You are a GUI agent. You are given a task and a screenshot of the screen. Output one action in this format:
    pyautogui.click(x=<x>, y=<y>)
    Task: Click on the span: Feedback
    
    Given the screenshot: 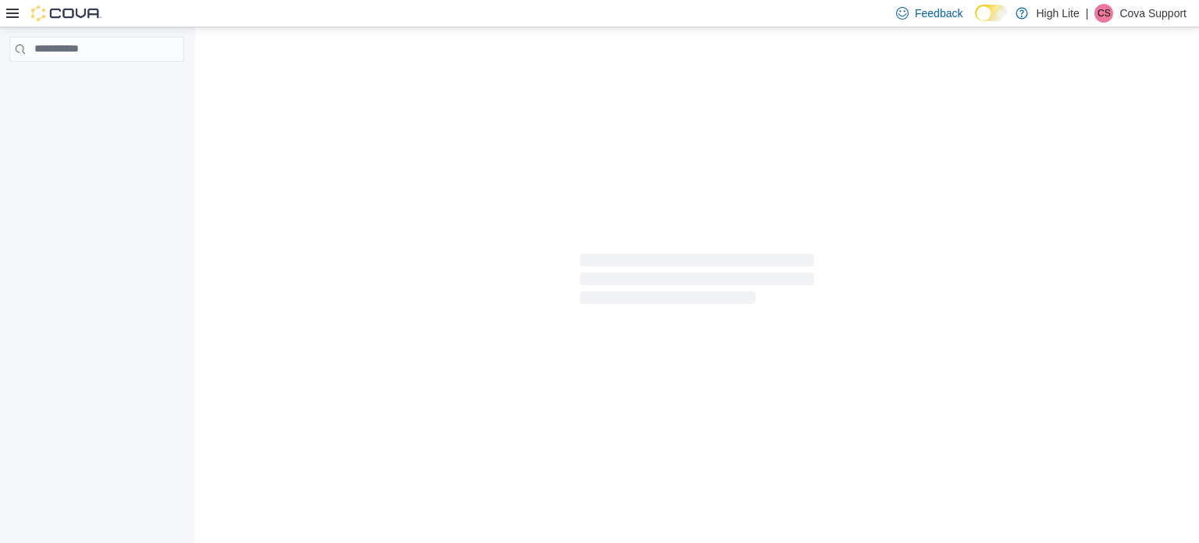 What is the action you would take?
    pyautogui.click(x=939, y=13)
    